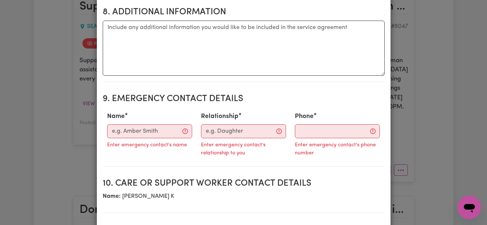 The height and width of the screenshot is (225, 487). Describe the element at coordinates (116, 117) in the screenshot. I see `label: Name` at that location.